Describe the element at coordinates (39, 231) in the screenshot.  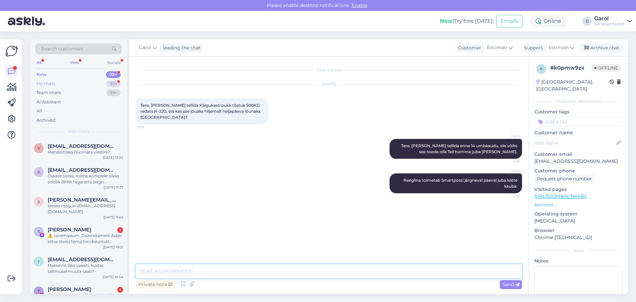
I see `span: S` at that location.